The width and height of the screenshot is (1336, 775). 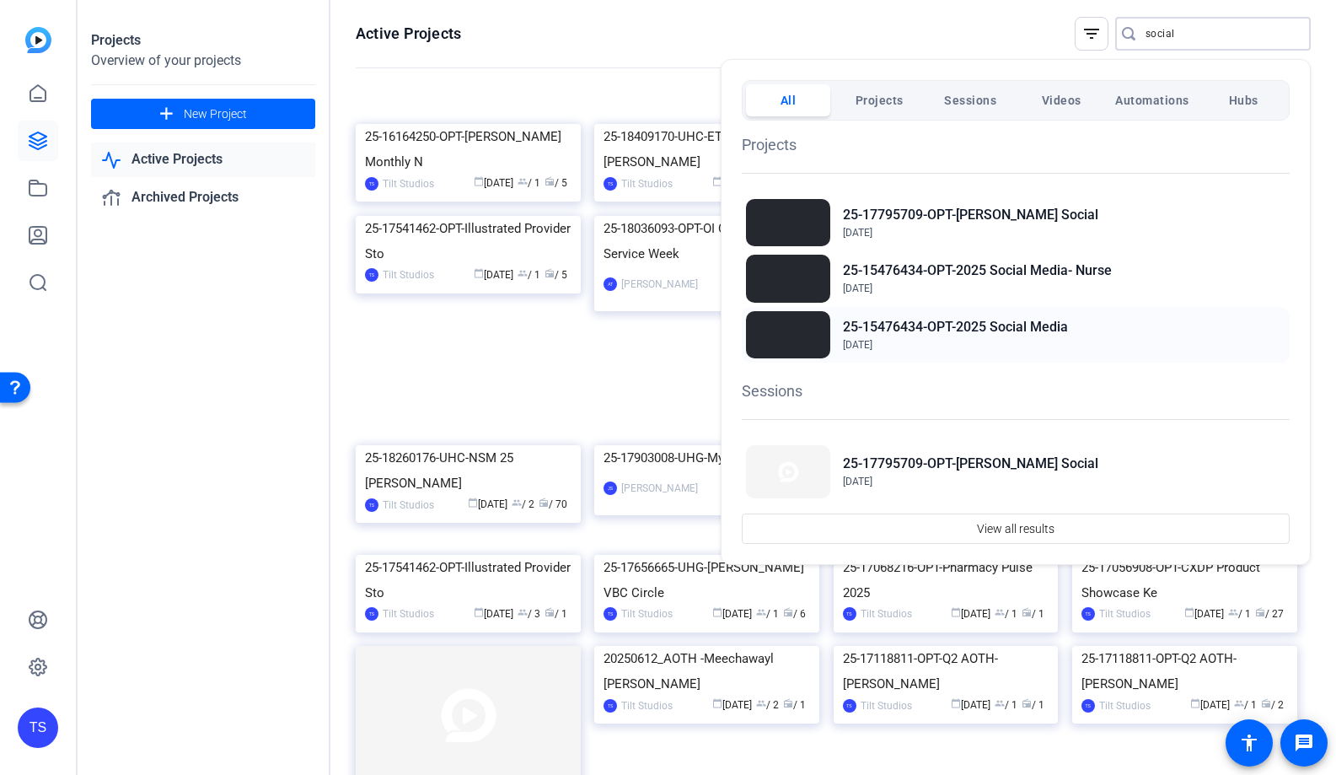 I want to click on button: View all results, so click(x=1016, y=528).